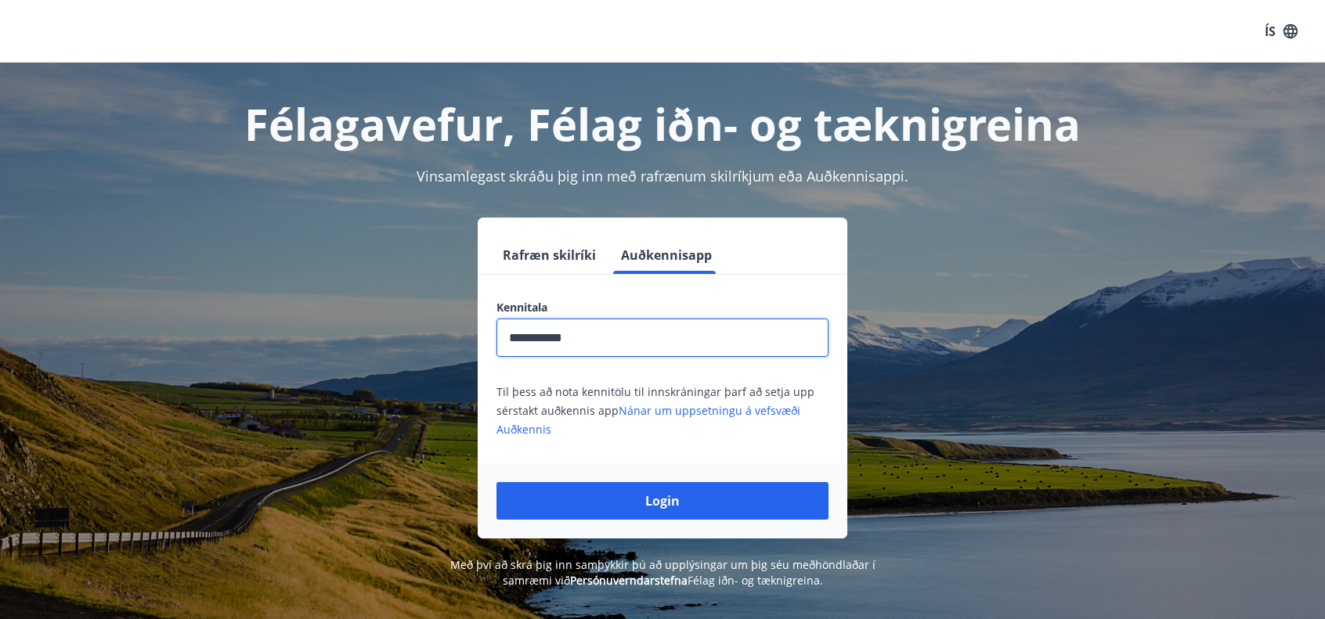 This screenshot has width=1325, height=619. I want to click on a: Nánar um uppsetningu á vefsvæði Auðkennis, so click(648, 420).